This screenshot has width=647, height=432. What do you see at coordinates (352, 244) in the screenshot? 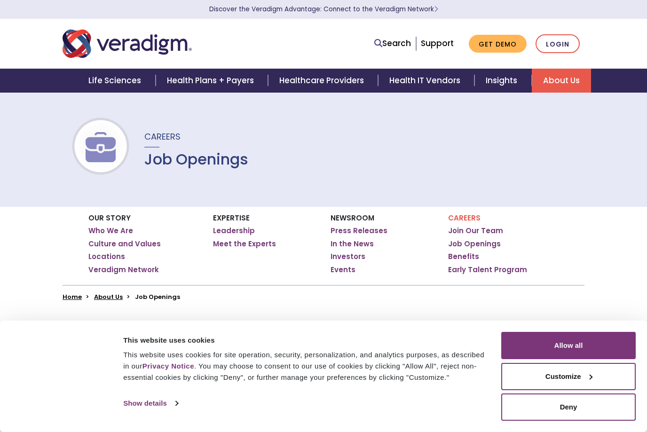
I see `a: In the News` at bounding box center [352, 244].